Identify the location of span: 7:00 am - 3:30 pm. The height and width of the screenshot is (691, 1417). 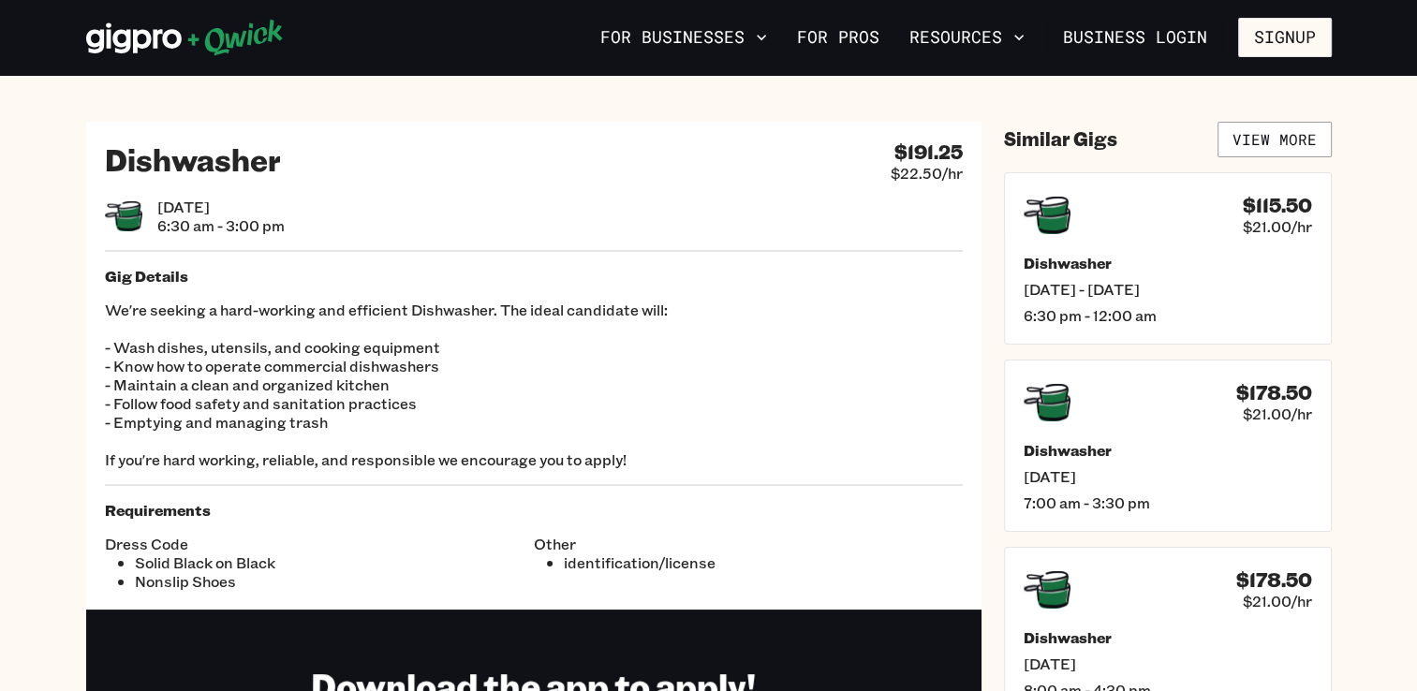
(1168, 503).